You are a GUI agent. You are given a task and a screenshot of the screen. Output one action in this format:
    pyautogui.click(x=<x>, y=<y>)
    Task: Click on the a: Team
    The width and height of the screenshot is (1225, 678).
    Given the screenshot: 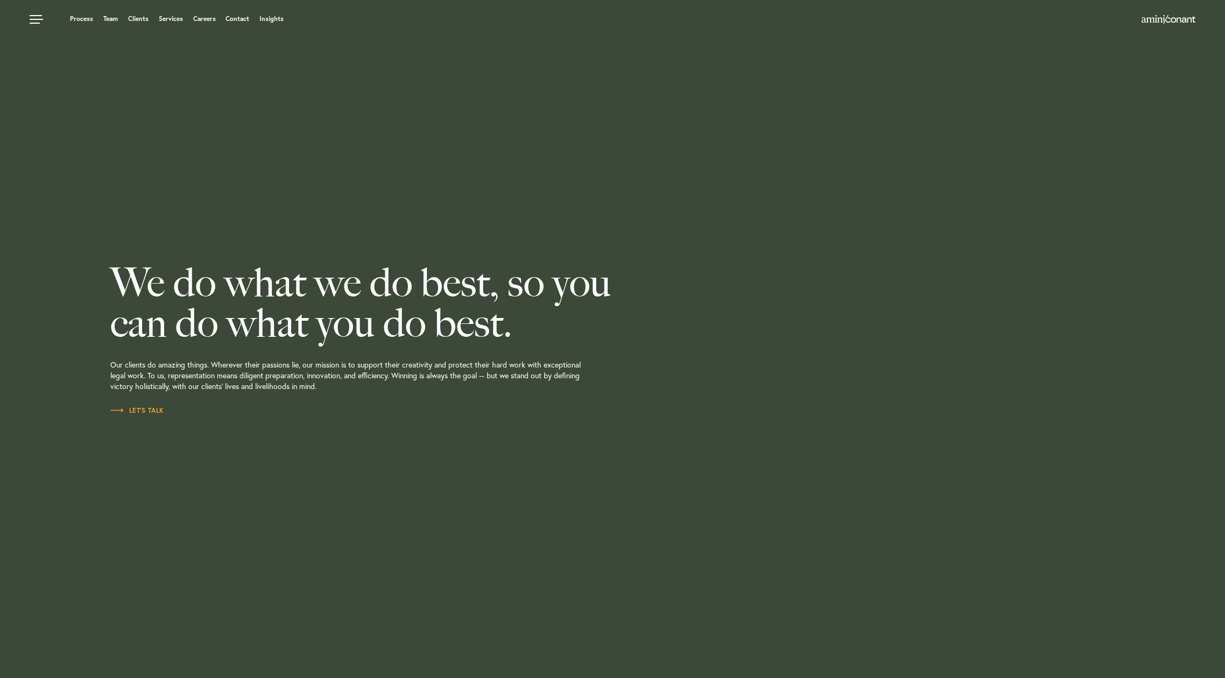 What is the action you would take?
    pyautogui.click(x=110, y=19)
    